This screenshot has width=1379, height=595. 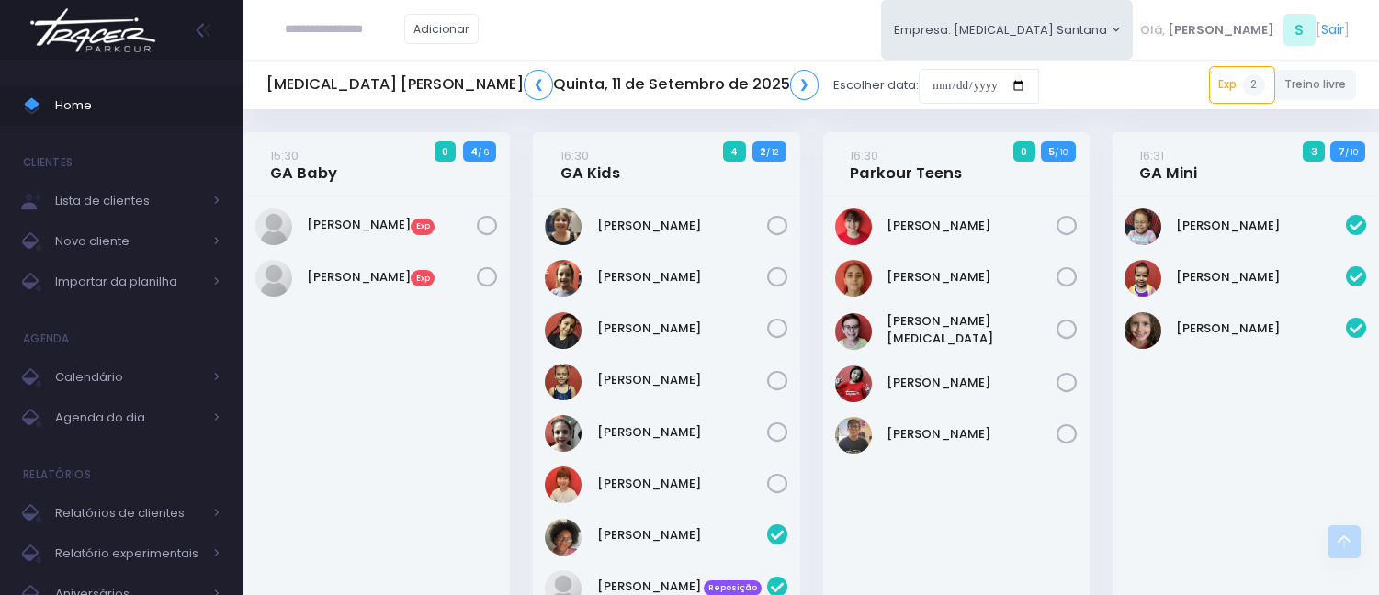 I want to click on small: 16:31, so click(x=1151, y=155).